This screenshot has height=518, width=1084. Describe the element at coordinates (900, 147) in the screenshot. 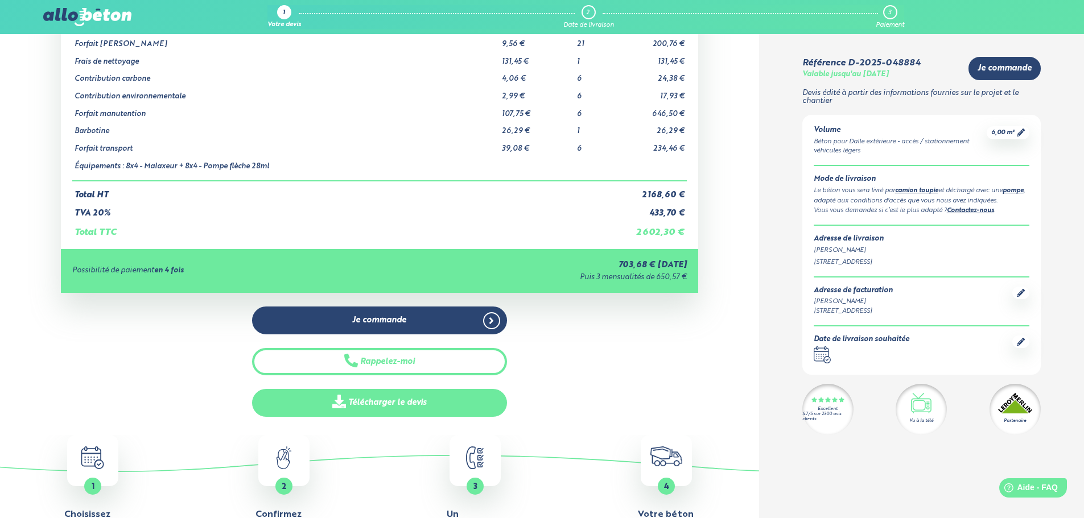

I see `div: Béton pour Dalle extérieure - accès / stationnement véhicules légers` at that location.